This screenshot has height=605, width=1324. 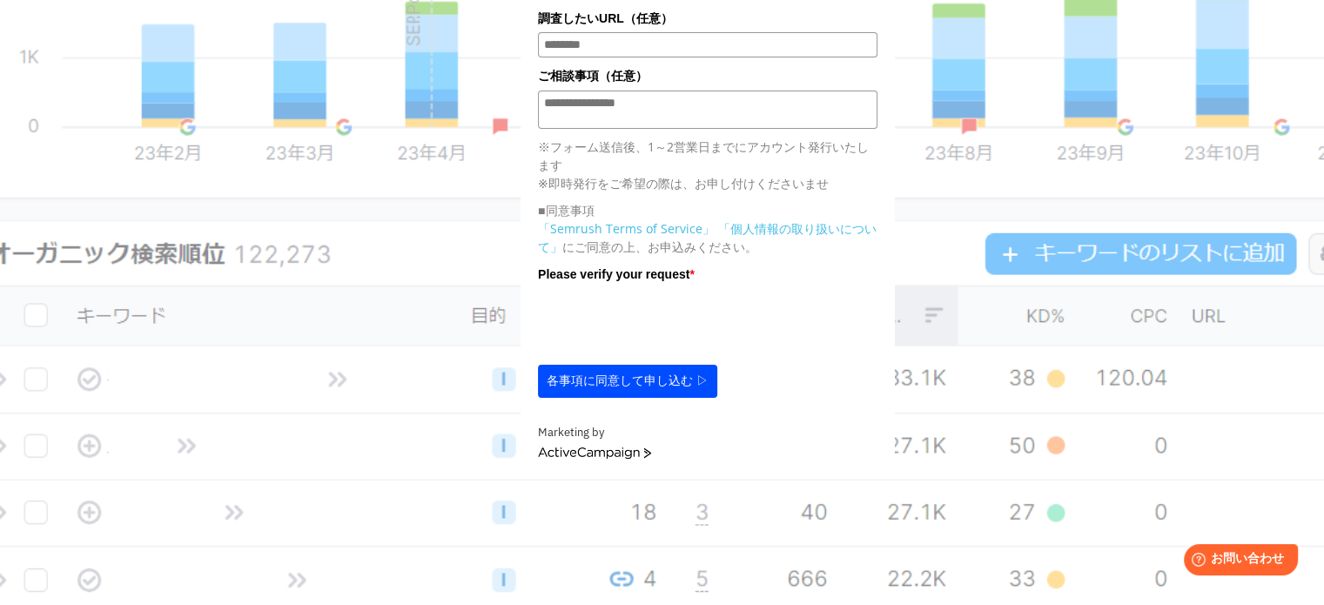 What do you see at coordinates (708, 433) in the screenshot?
I see `div: Marketing by` at bounding box center [708, 433].